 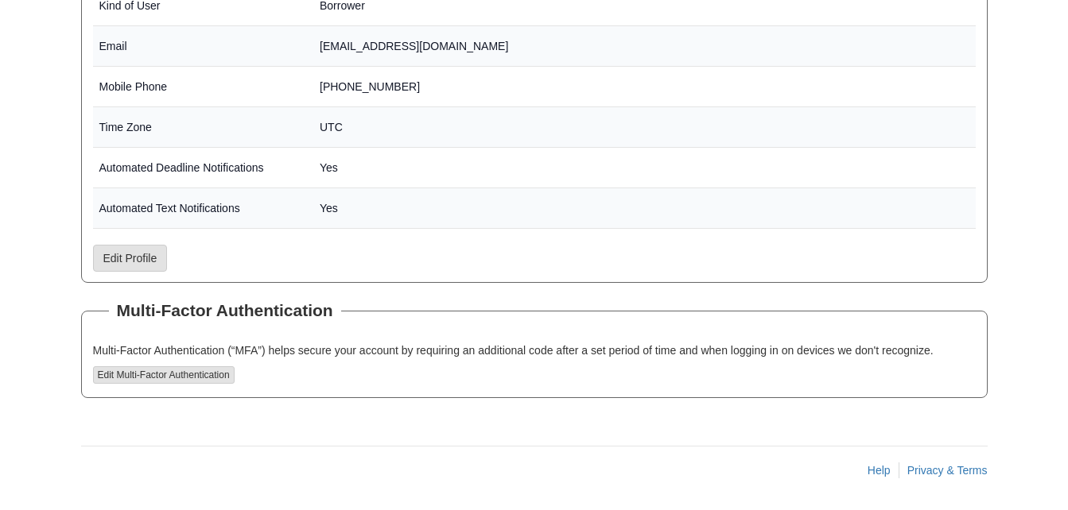 I want to click on td: Time Zone, so click(x=204, y=127).